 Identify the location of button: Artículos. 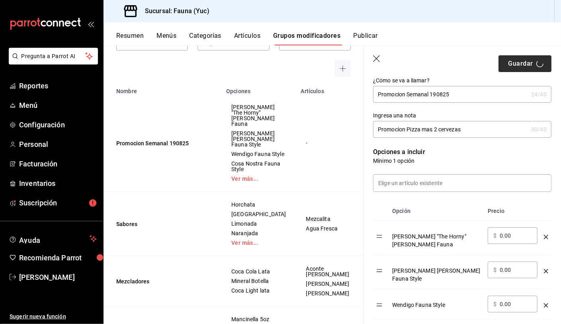
(247, 39).